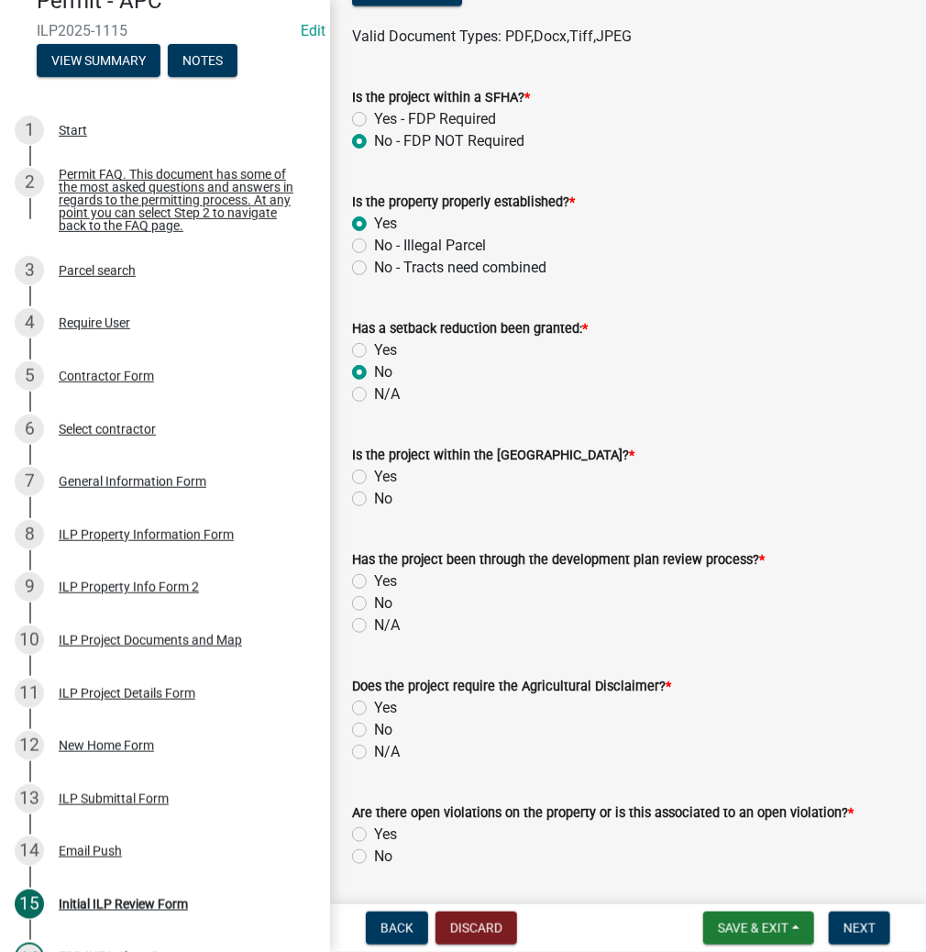 This screenshot has height=952, width=926. Describe the element at coordinates (106, 746) in the screenshot. I see `div: New Home Form` at that location.